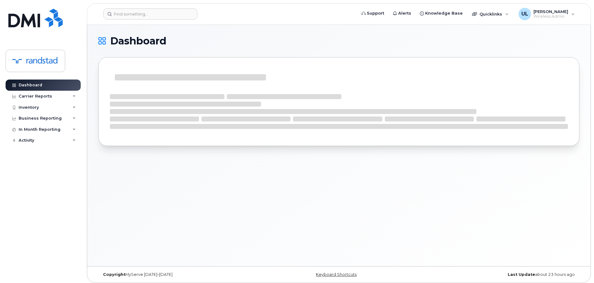  Describe the element at coordinates (336, 274) in the screenshot. I see `a: Keyboard Shortcuts` at that location.